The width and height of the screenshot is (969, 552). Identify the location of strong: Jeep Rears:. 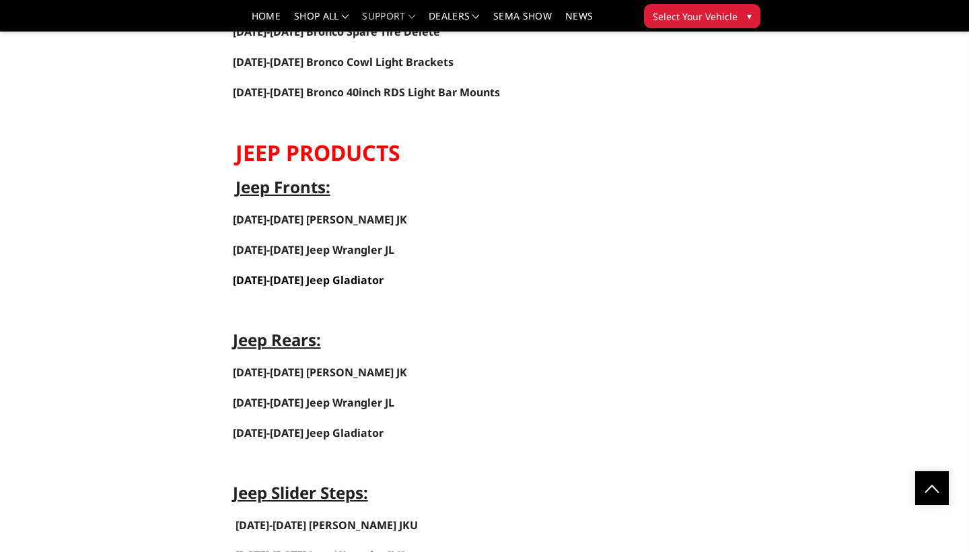
(277, 339).